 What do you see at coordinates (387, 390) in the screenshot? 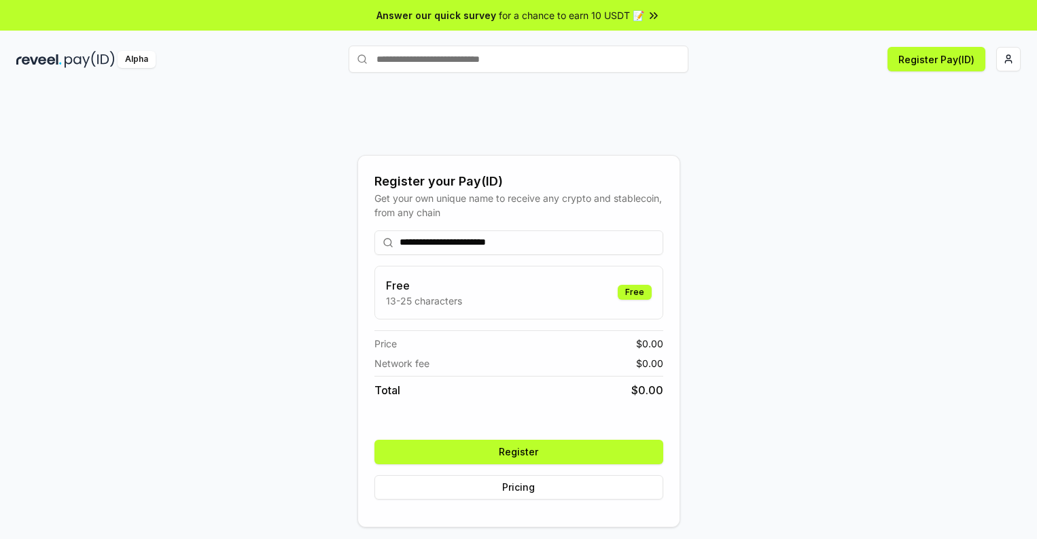
I see `span: Total` at bounding box center [387, 390].